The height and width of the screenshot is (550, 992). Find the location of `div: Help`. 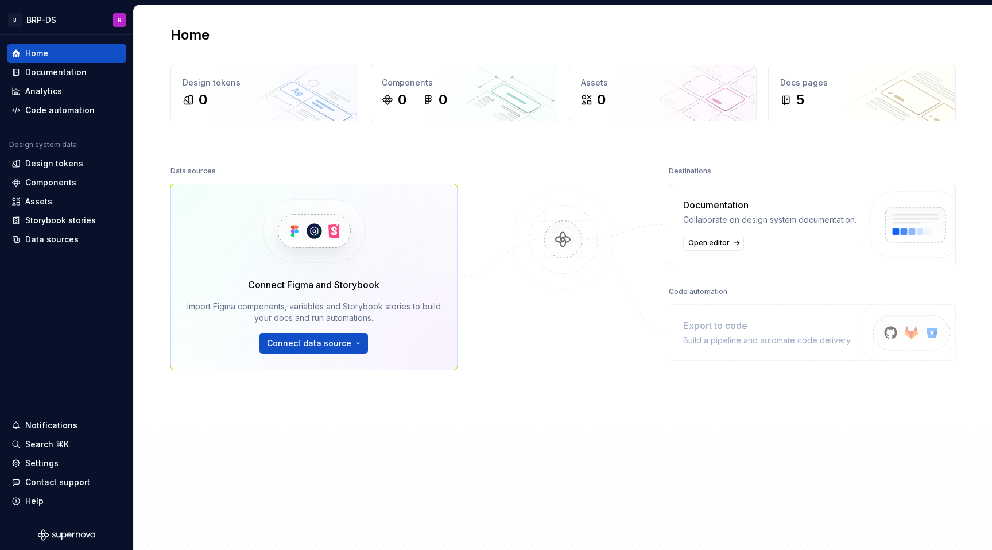

div: Help is located at coordinates (34, 501).